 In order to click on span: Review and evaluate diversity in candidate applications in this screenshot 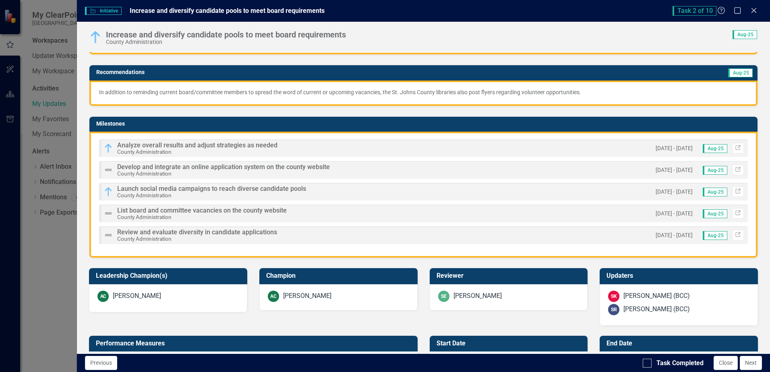, I will do `click(197, 232)`.